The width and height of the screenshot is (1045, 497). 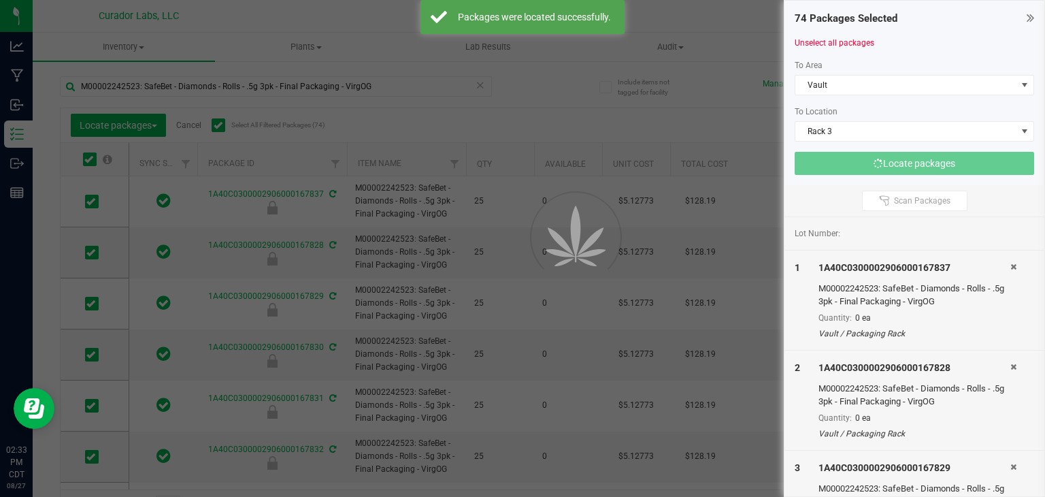 I want to click on button: Scan Packages, so click(x=914, y=201).